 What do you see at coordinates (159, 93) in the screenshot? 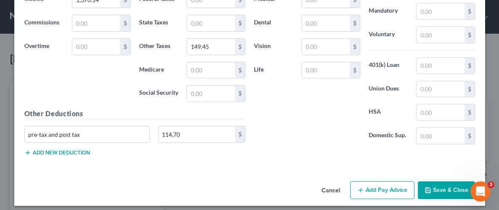
I see `label: Social Security` at bounding box center [159, 93].